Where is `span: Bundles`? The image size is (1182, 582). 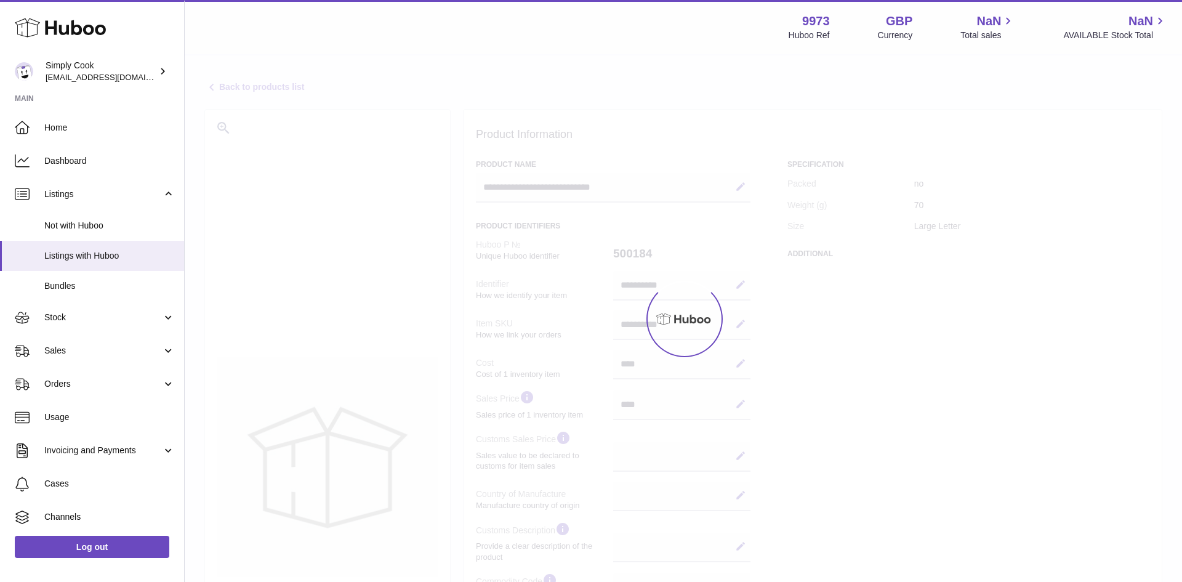
span: Bundles is located at coordinates (110, 286).